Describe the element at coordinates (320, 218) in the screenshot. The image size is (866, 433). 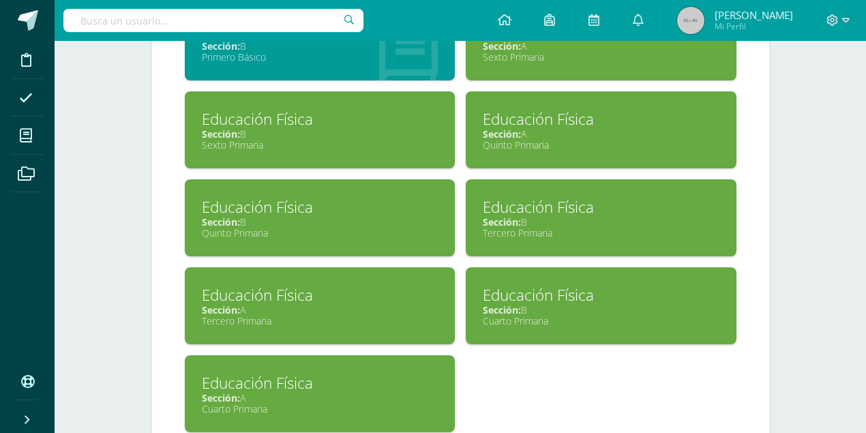
I see `a: Educación FísicaSección:BQuinto Primaria` at that location.